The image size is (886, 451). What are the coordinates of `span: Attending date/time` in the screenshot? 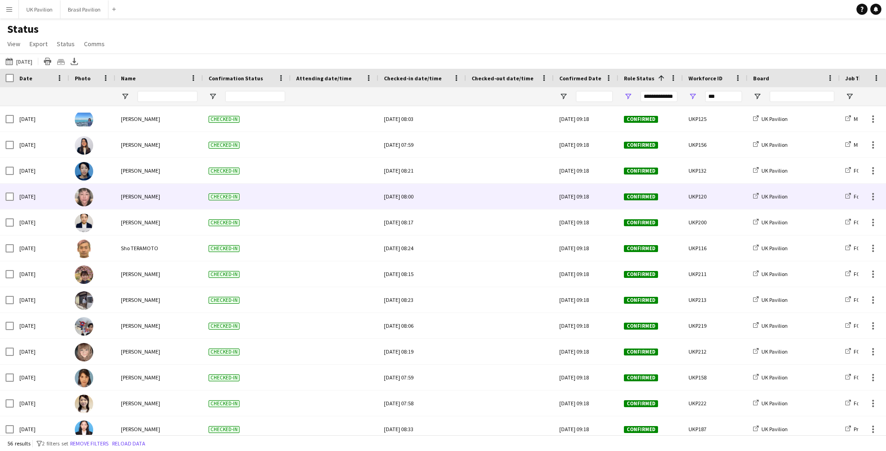 It's located at (324, 78).